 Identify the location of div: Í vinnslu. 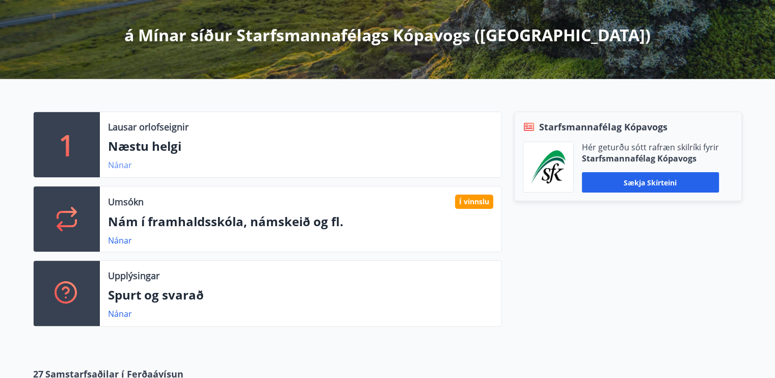
(474, 202).